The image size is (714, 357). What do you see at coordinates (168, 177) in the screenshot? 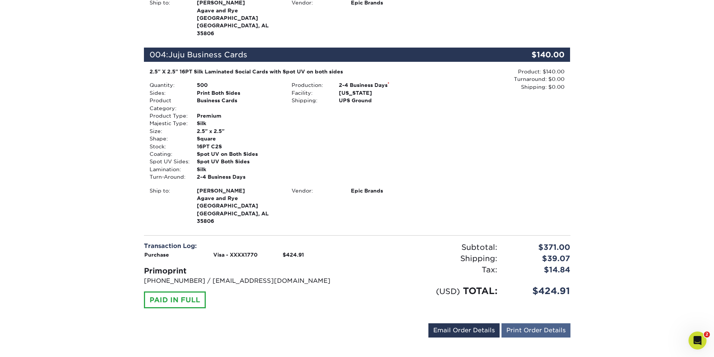
I see `div: Turn-Around:` at bounding box center [168, 177].